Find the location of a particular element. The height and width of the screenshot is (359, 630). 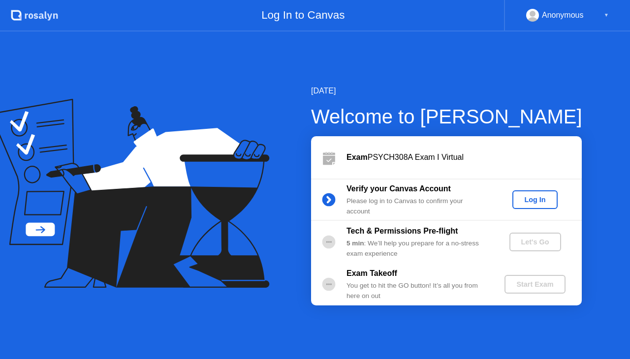

div: : We’ll help you prepare for a no-stress exam experience is located at coordinates (417, 248).